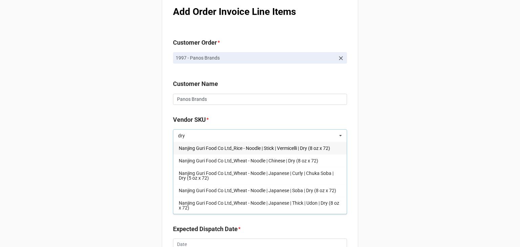 Image resolution: width=520 pixels, height=247 pixels. Describe the element at coordinates (255, 58) in the screenshot. I see `p: 1997 - Panos Brands` at that location.